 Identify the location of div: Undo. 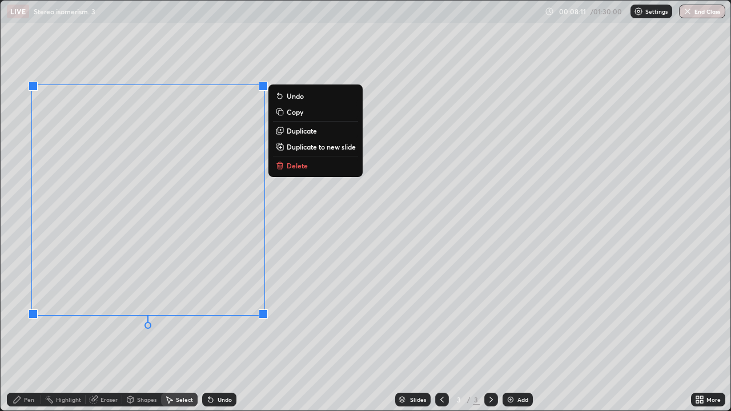
(225, 400).